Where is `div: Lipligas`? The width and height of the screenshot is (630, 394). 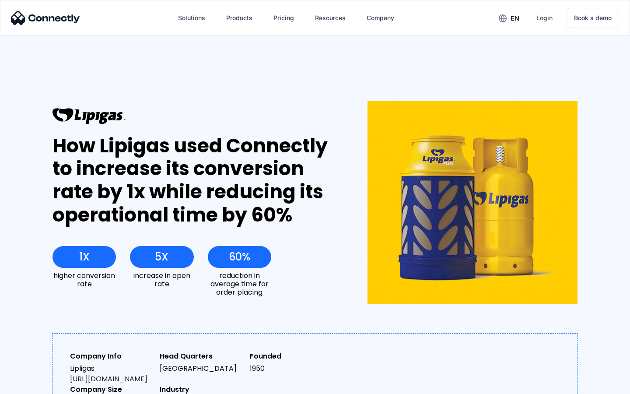 div: Lipligas is located at coordinates (111, 374).